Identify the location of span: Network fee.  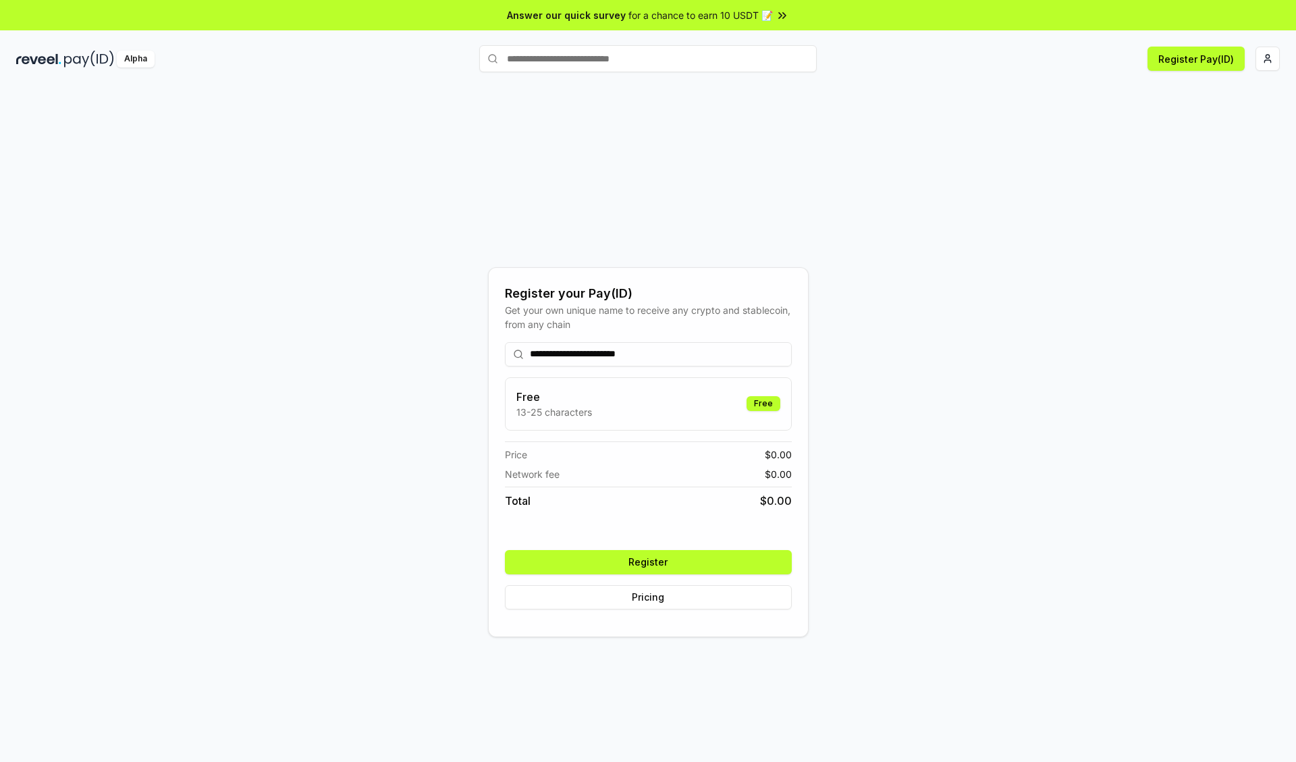
(532, 474).